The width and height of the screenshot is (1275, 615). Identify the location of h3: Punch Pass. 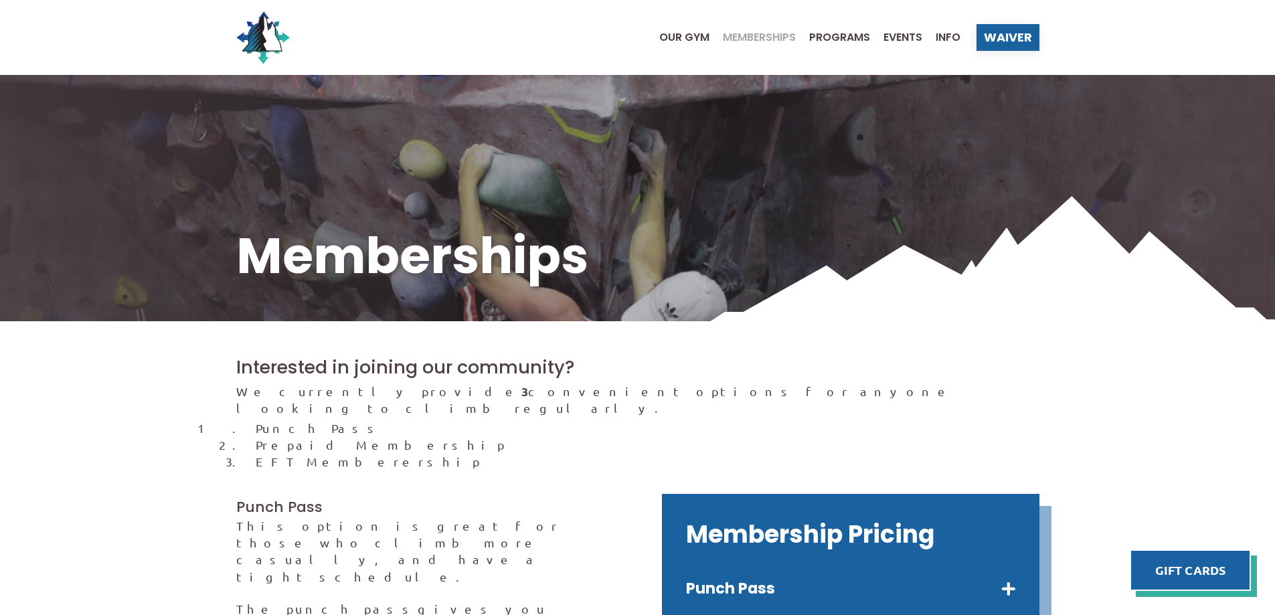
(425, 507).